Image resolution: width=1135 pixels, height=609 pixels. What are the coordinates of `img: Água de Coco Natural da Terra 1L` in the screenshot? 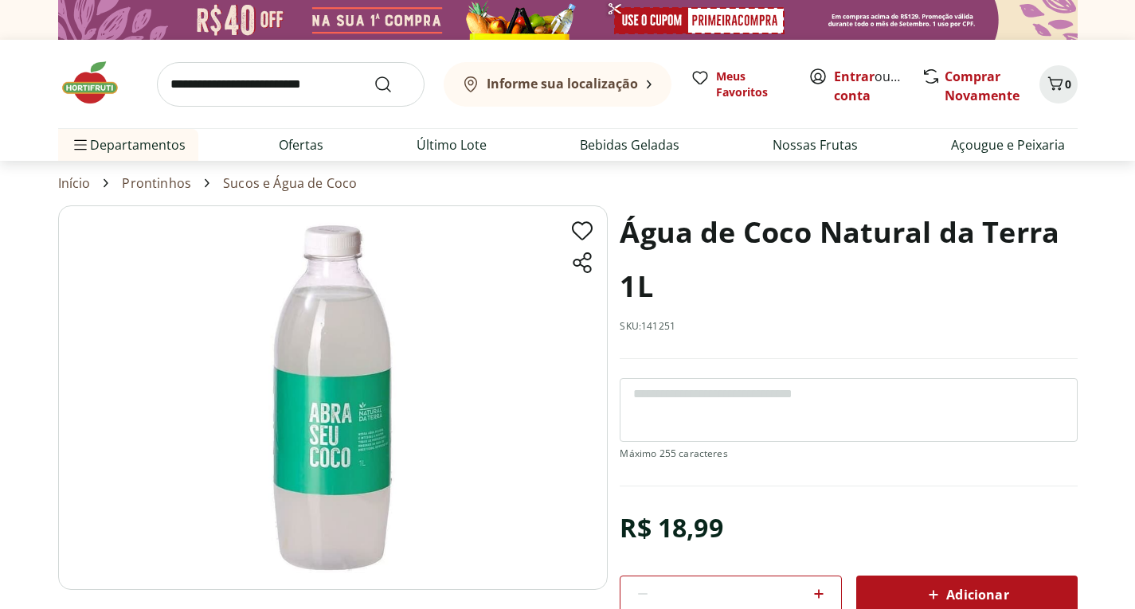 It's located at (333, 397).